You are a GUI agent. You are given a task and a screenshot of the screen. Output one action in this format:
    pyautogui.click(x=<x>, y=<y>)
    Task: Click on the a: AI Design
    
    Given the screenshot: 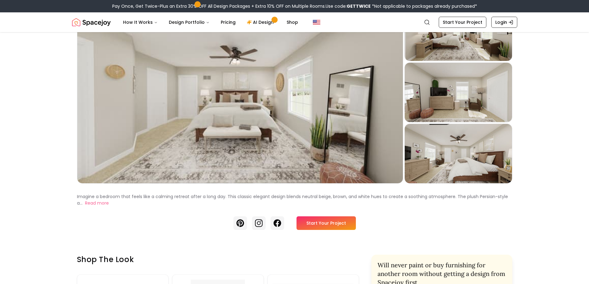 What is the action you would take?
    pyautogui.click(x=261, y=22)
    